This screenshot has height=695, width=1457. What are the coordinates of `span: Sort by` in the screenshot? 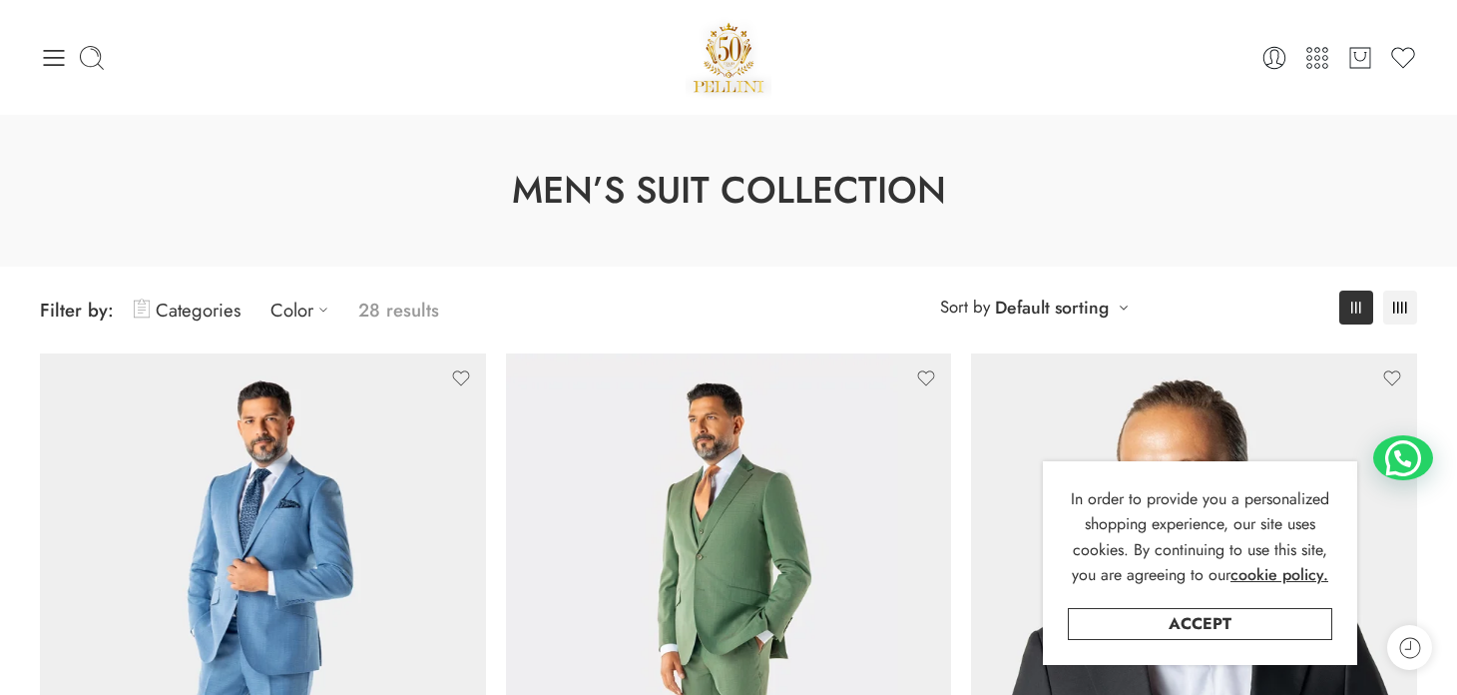 It's located at (965, 306).